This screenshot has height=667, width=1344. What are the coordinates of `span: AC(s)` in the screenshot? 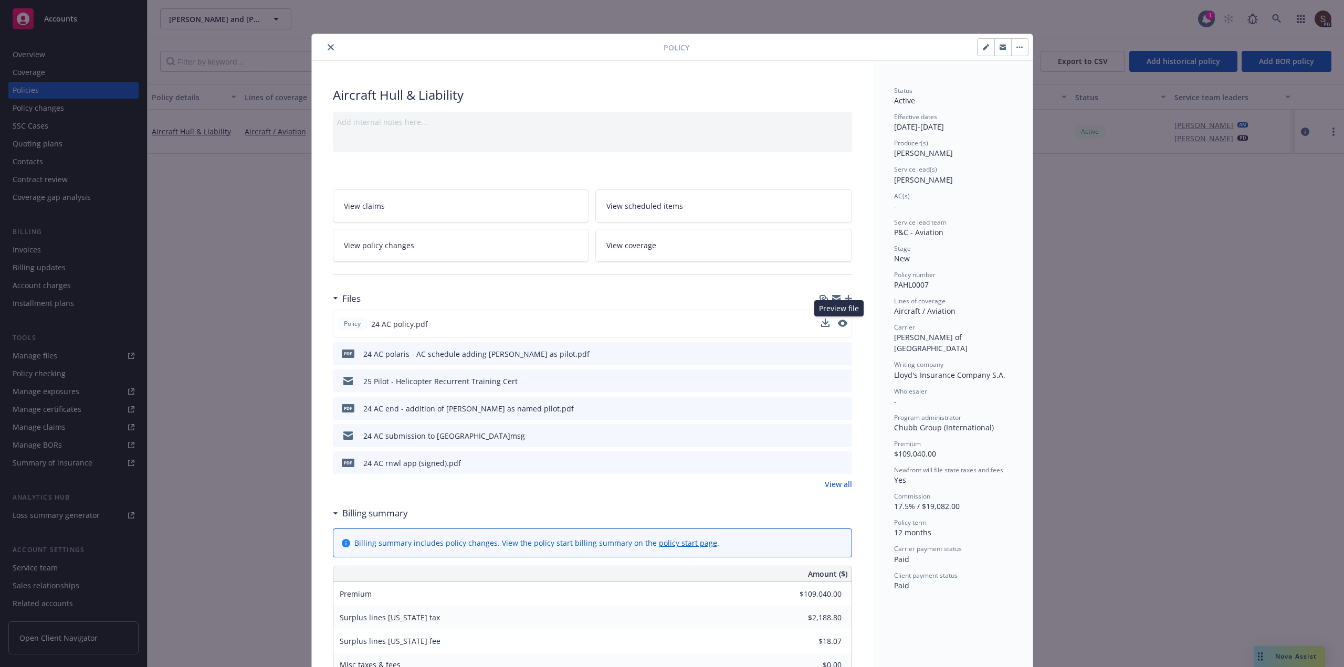 It's located at (902, 196).